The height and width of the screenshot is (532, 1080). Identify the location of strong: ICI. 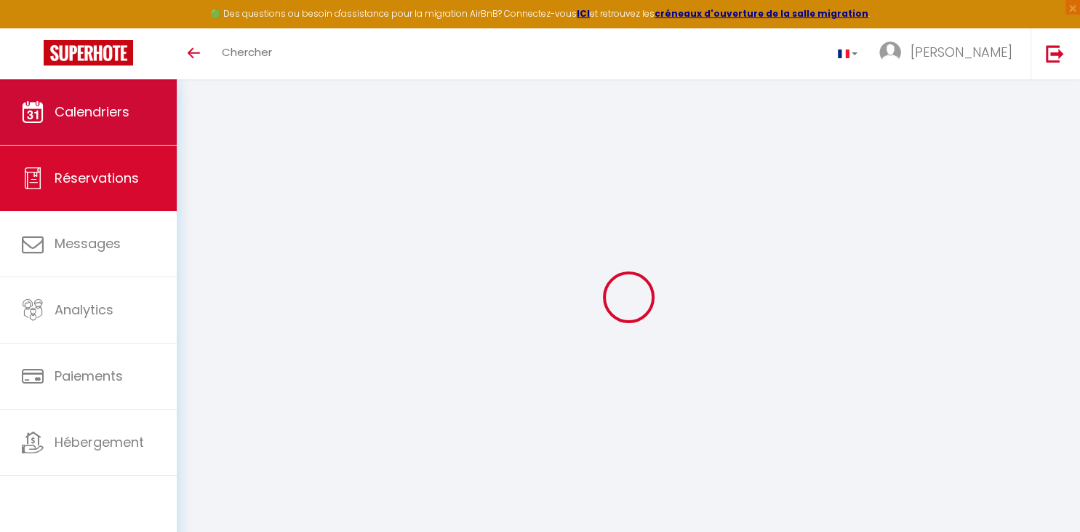
(583, 13).